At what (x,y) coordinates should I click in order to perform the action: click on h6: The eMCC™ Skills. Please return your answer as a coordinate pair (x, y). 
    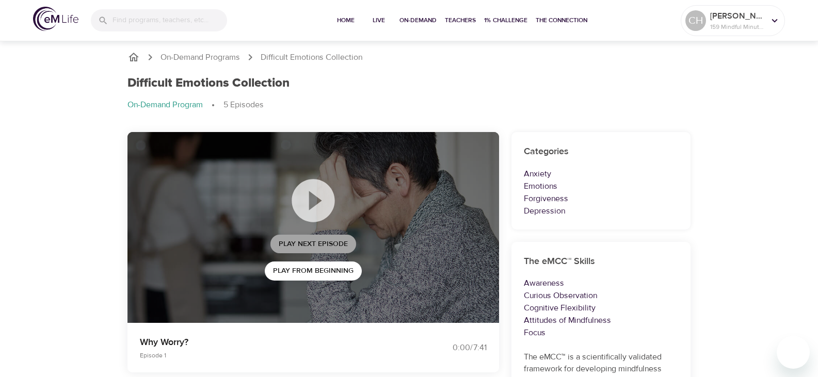
    Looking at the image, I should click on (601, 262).